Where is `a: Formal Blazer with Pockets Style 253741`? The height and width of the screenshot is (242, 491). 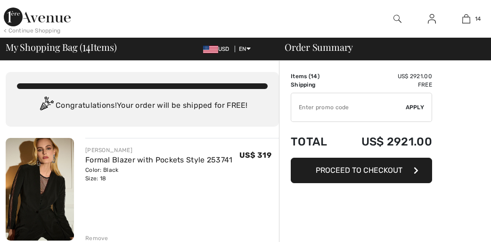
a: Formal Blazer with Pockets Style 253741 is located at coordinates (159, 160).